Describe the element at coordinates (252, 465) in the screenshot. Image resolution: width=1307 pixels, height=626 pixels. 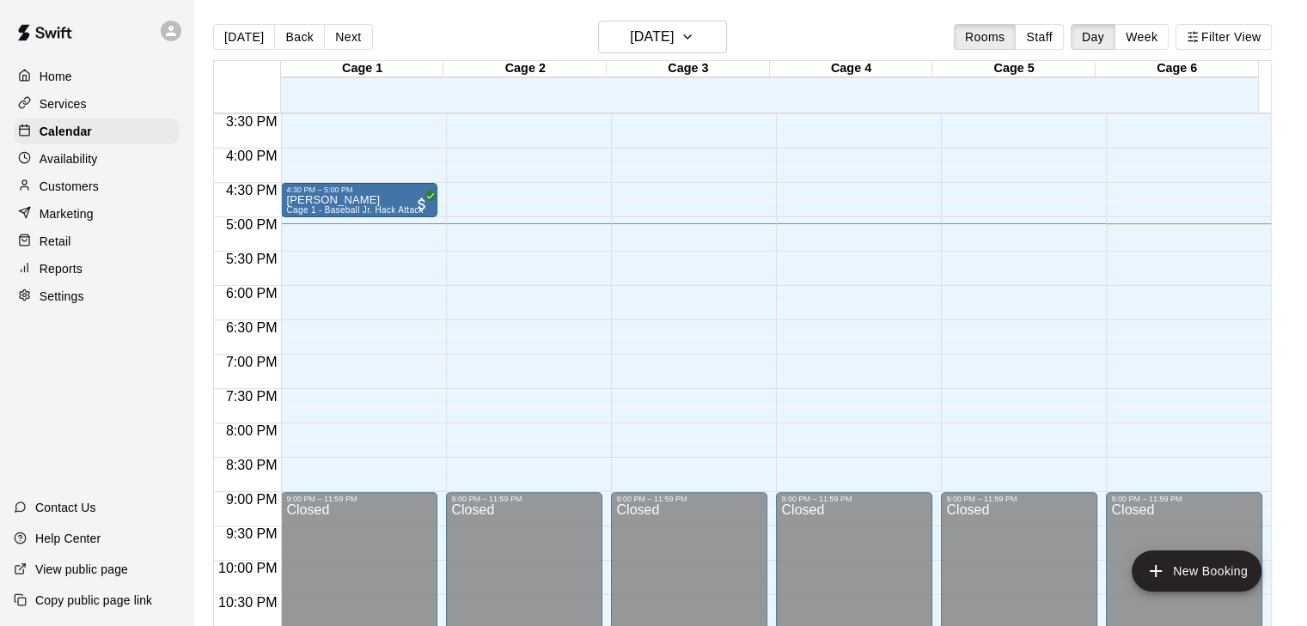
I see `span: 8:30 PM` at that location.